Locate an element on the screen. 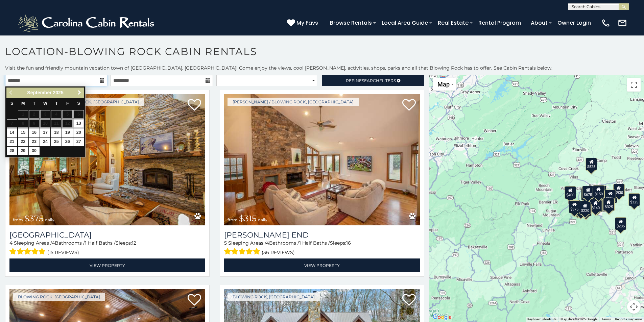 The width and height of the screenshot is (644, 322). span: Thursday is located at coordinates (56, 103).